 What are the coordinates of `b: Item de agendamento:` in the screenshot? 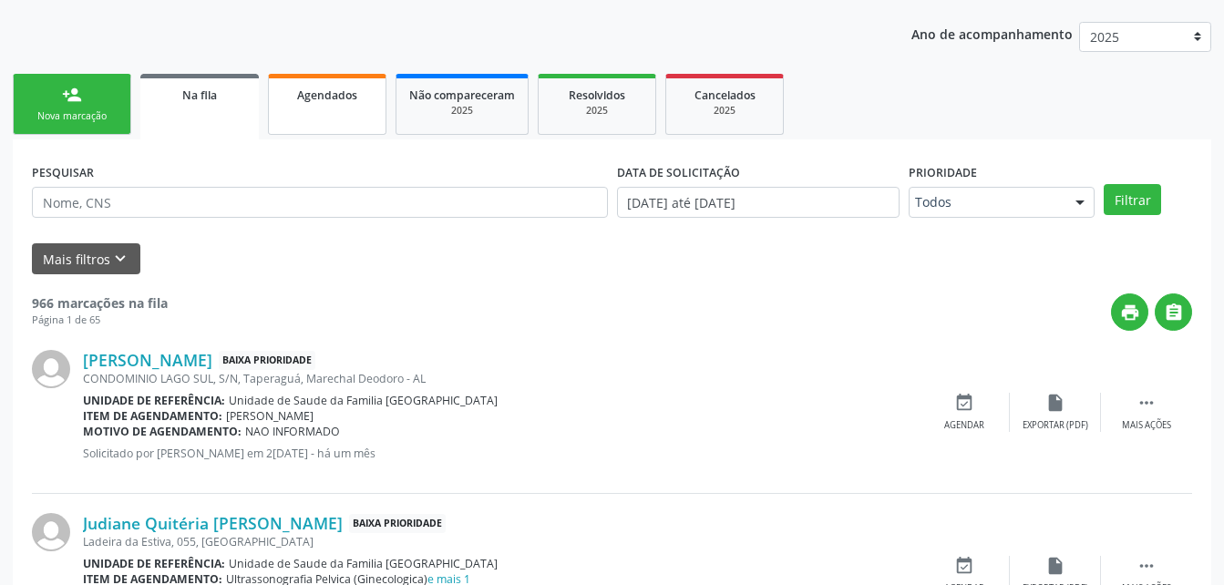 It's located at (152, 416).